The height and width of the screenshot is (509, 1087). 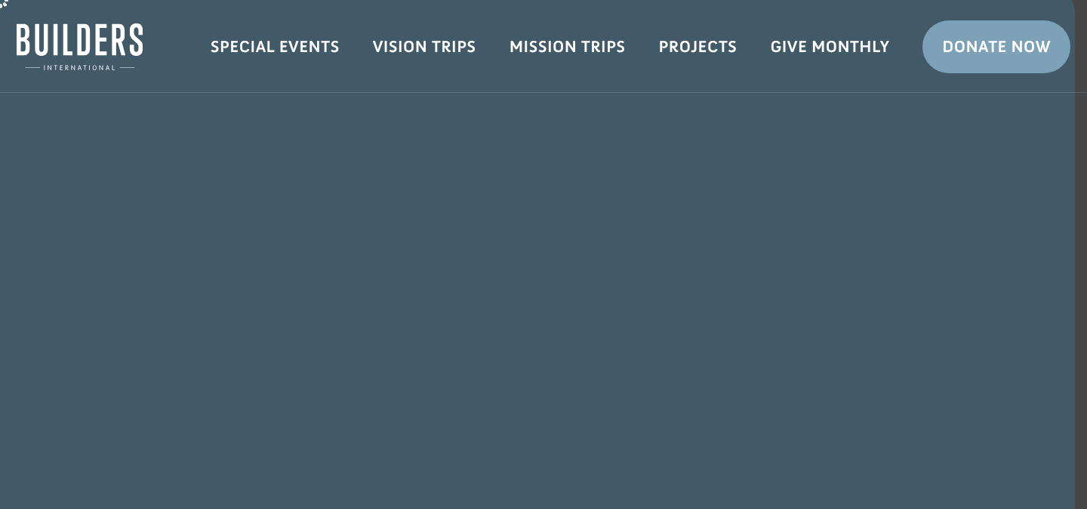 What do you see at coordinates (829, 47) in the screenshot?
I see `a: Give Monthly` at bounding box center [829, 47].